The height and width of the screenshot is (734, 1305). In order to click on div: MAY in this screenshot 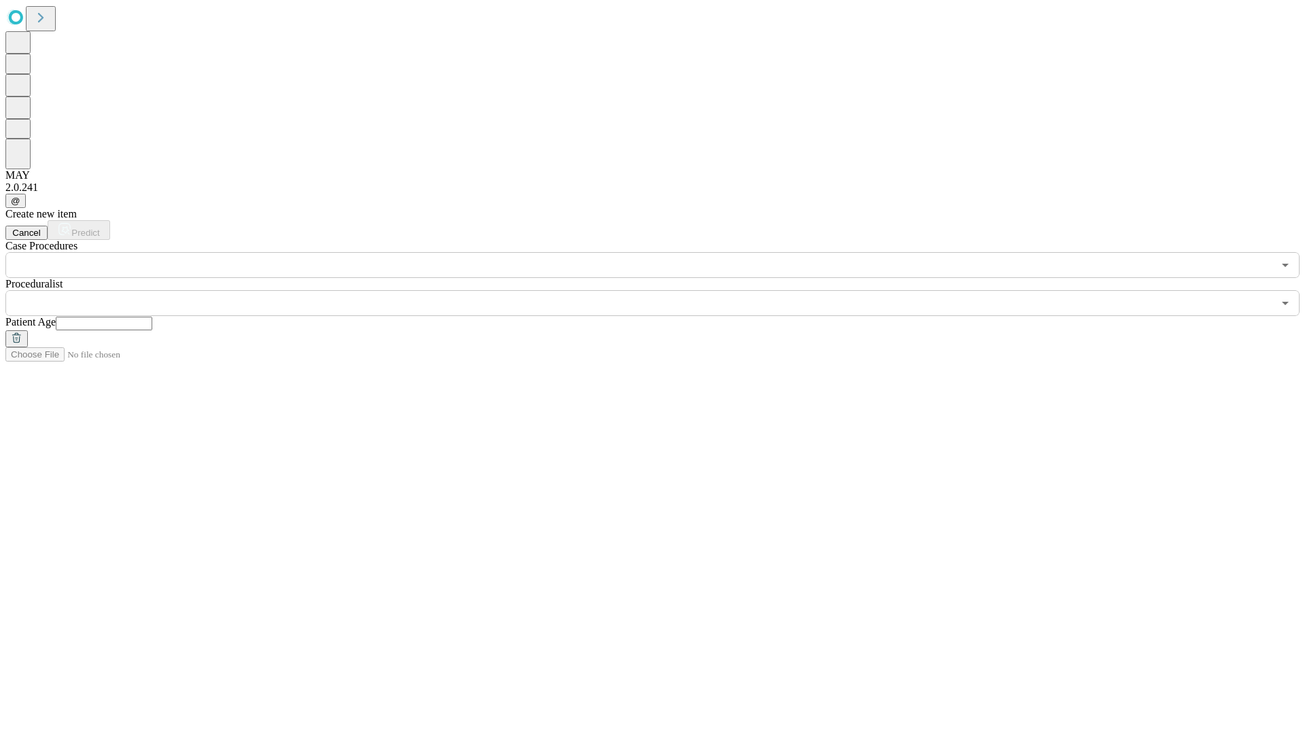, I will do `click(652, 175)`.